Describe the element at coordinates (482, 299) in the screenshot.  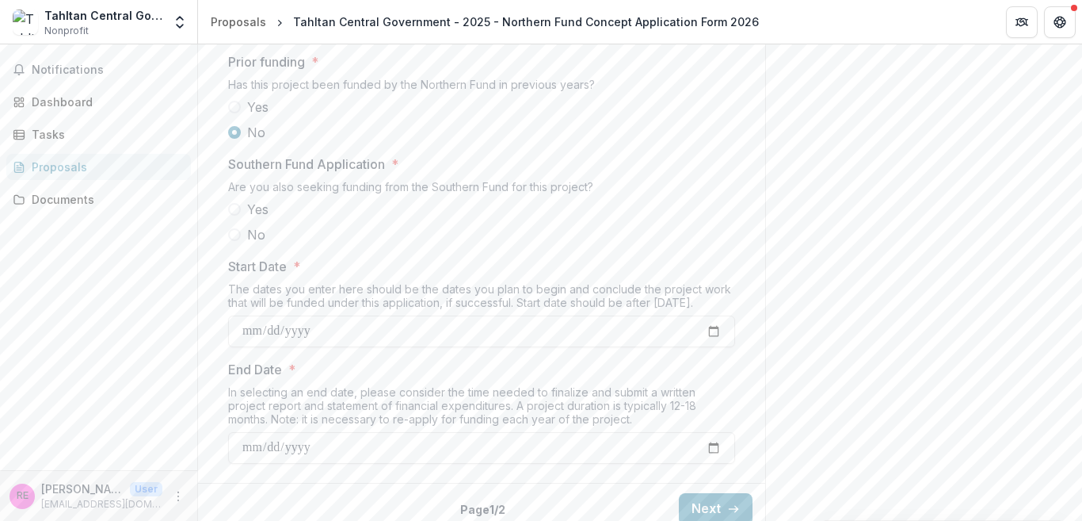
I see `div: The dates you enter here should be the dates you plan to begin and conclude the project work that...` at that location.